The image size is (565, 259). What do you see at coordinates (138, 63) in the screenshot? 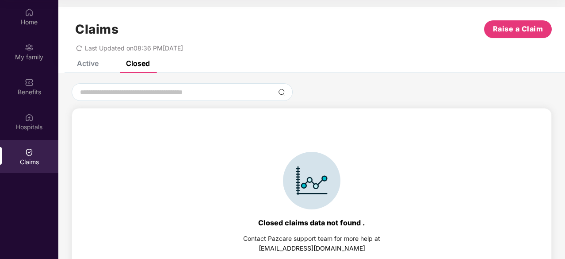
I see `div: Closed` at bounding box center [138, 63].